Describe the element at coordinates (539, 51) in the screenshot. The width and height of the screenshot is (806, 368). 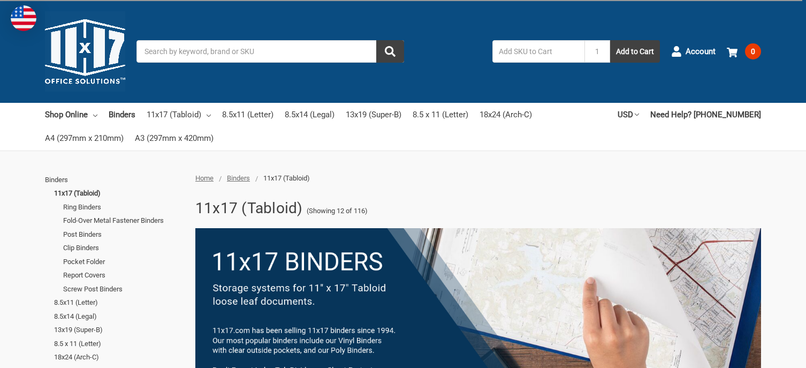
I see `input: Add SKU to Cart` at that location.